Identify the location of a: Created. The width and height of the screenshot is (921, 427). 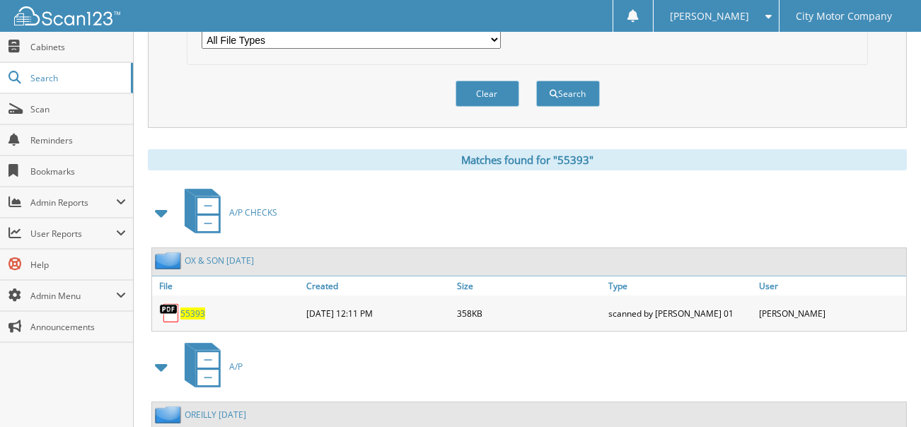
(378, 286).